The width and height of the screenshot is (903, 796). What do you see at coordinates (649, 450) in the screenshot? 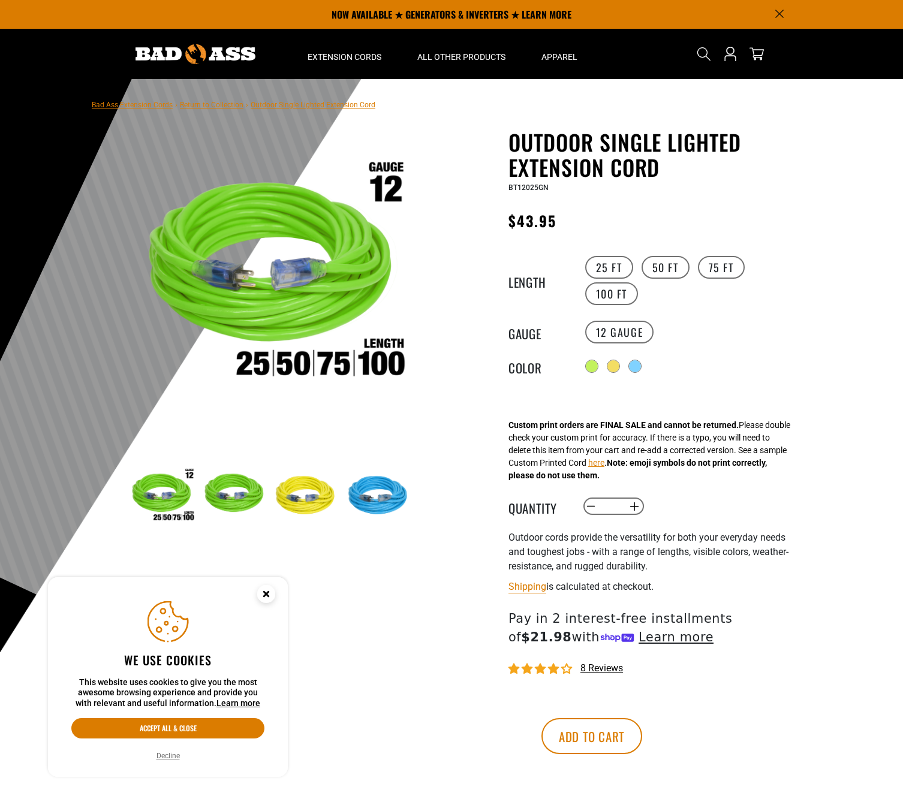
I see `div: Please double check your custom print for accuracy. If there is a typo, you will need to delete t...` at bounding box center [649, 450].